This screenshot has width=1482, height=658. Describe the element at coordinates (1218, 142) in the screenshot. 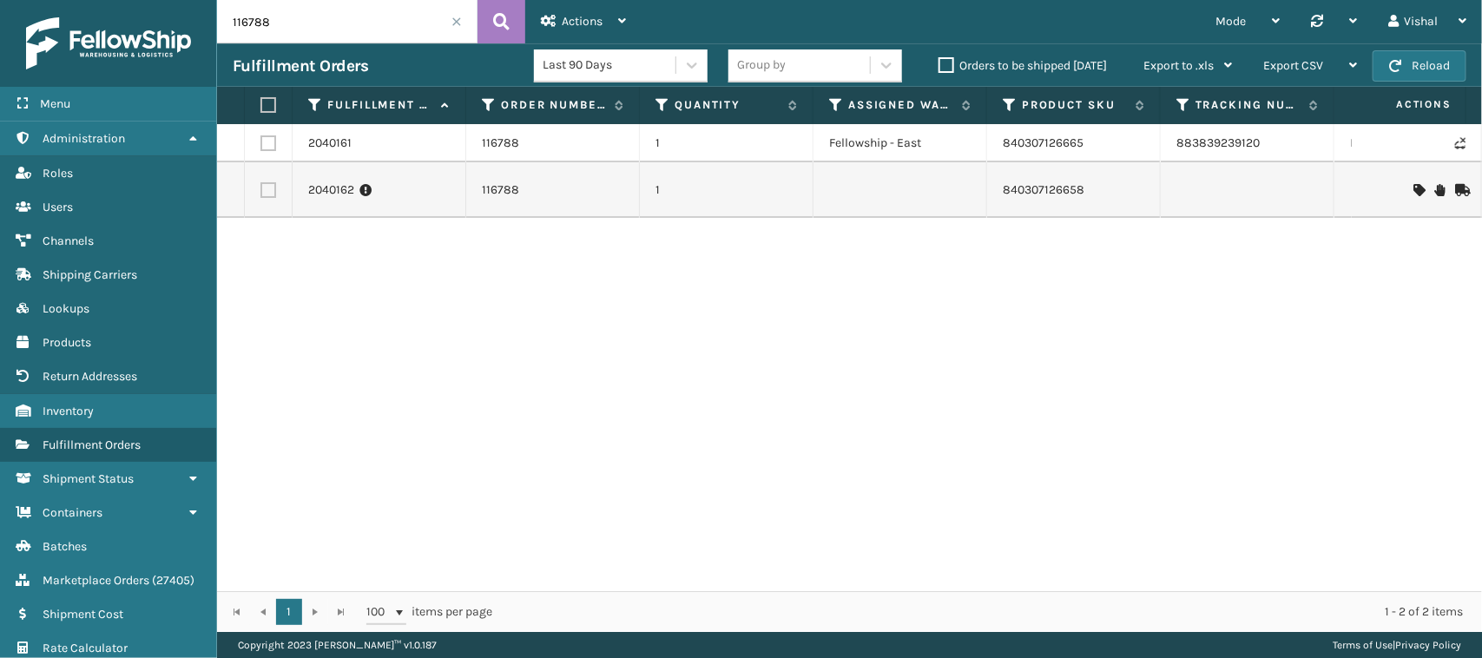

I see `a: 883839239120` at that location.